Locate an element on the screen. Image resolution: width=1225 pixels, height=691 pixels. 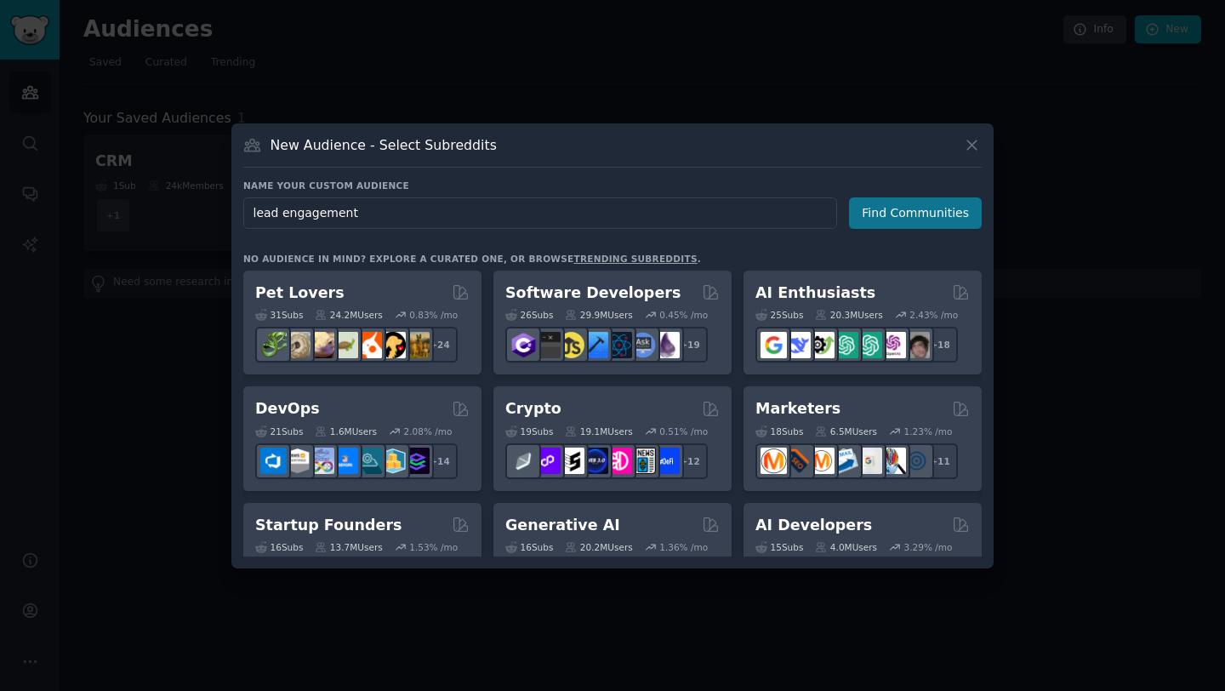
img: csharp is located at coordinates (523, 344).